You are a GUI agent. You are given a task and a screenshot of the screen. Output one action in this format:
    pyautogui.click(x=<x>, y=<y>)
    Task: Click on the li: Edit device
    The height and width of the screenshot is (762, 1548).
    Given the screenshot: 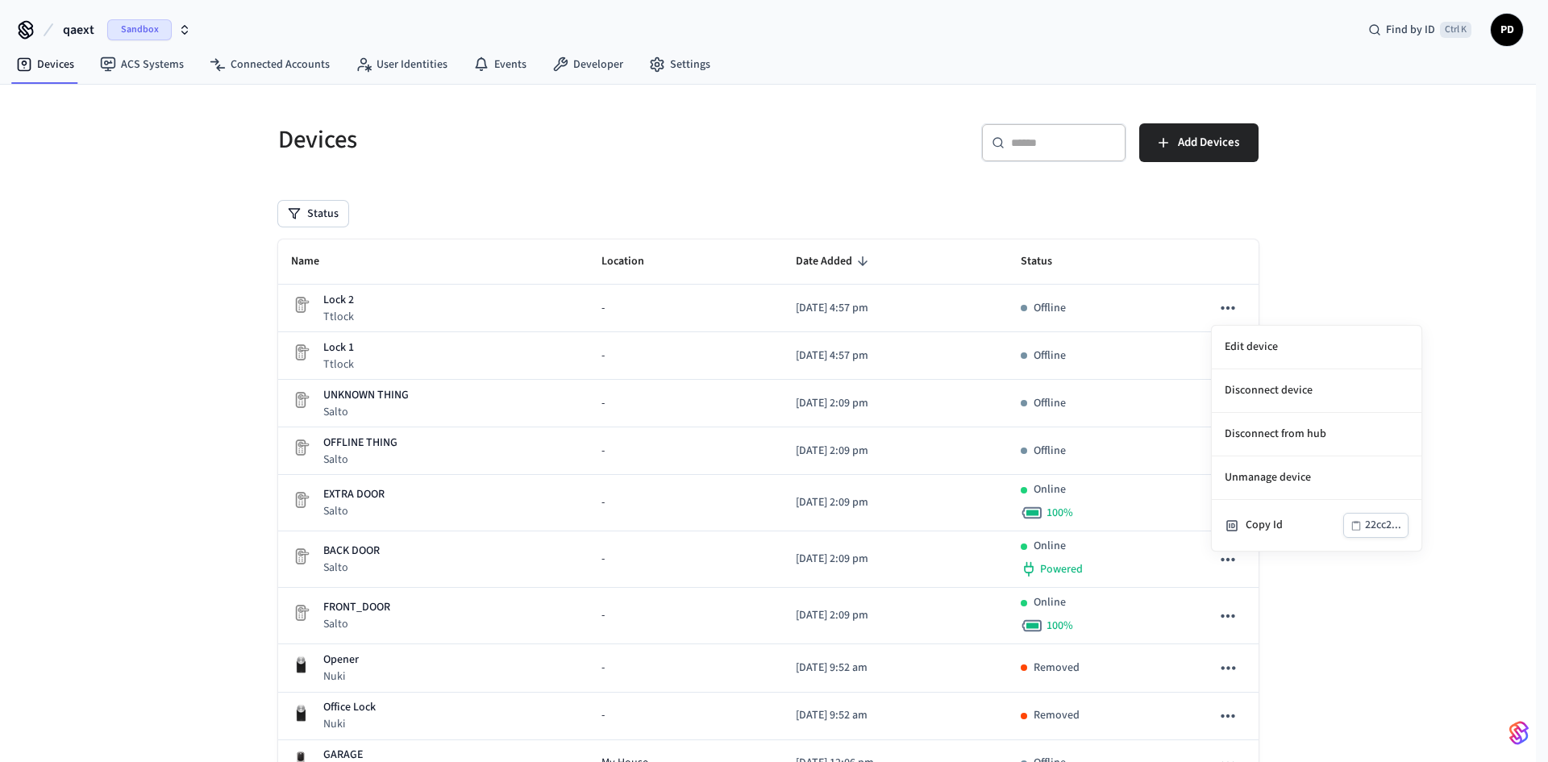 What is the action you would take?
    pyautogui.click(x=1317, y=348)
    